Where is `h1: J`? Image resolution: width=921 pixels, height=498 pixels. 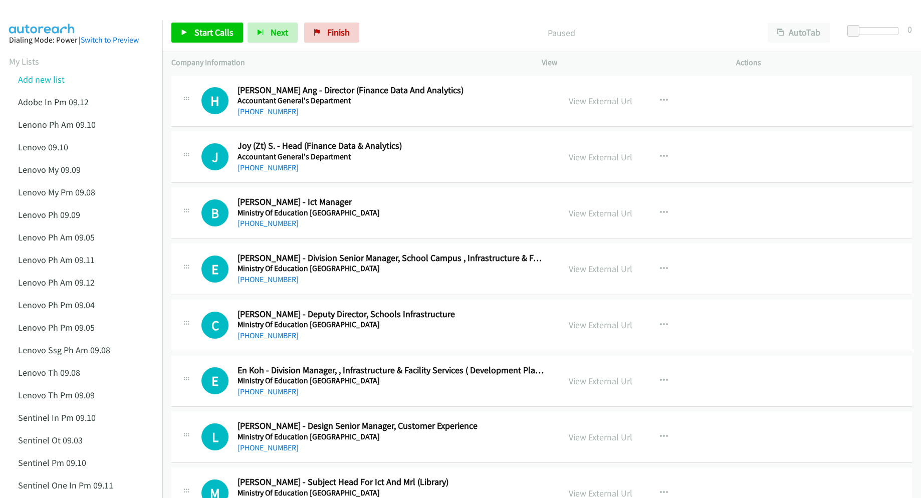 h1: J is located at coordinates (215, 157).